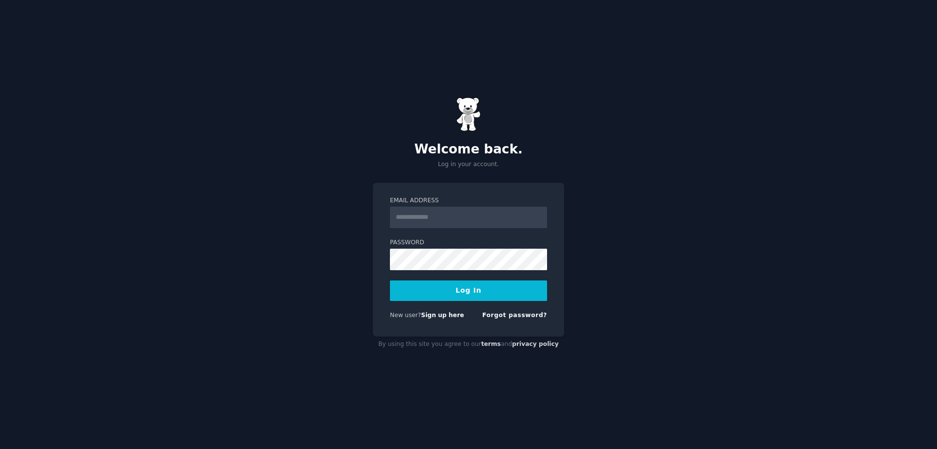 The image size is (937, 449). What do you see at coordinates (469, 243) in the screenshot?
I see `label: Password` at bounding box center [469, 243].